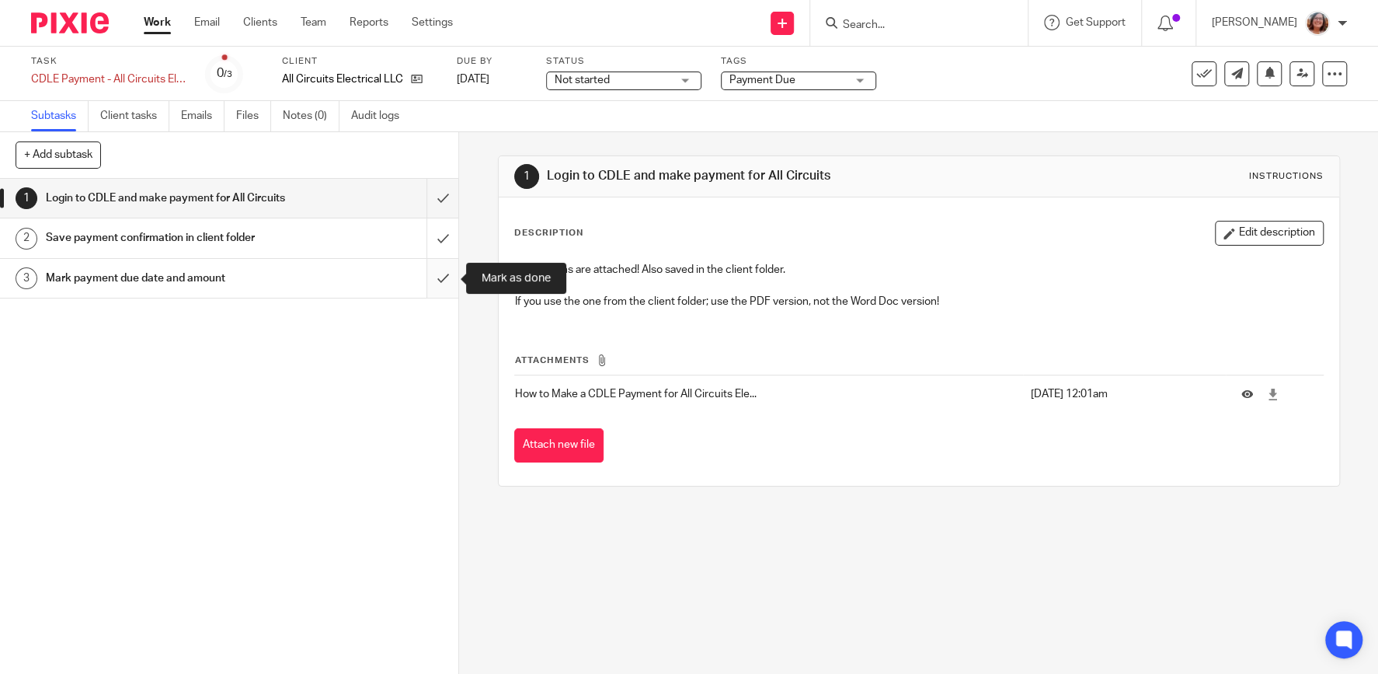 This screenshot has height=674, width=1378. What do you see at coordinates (432, 23) in the screenshot?
I see `a: Settings` at bounding box center [432, 23].